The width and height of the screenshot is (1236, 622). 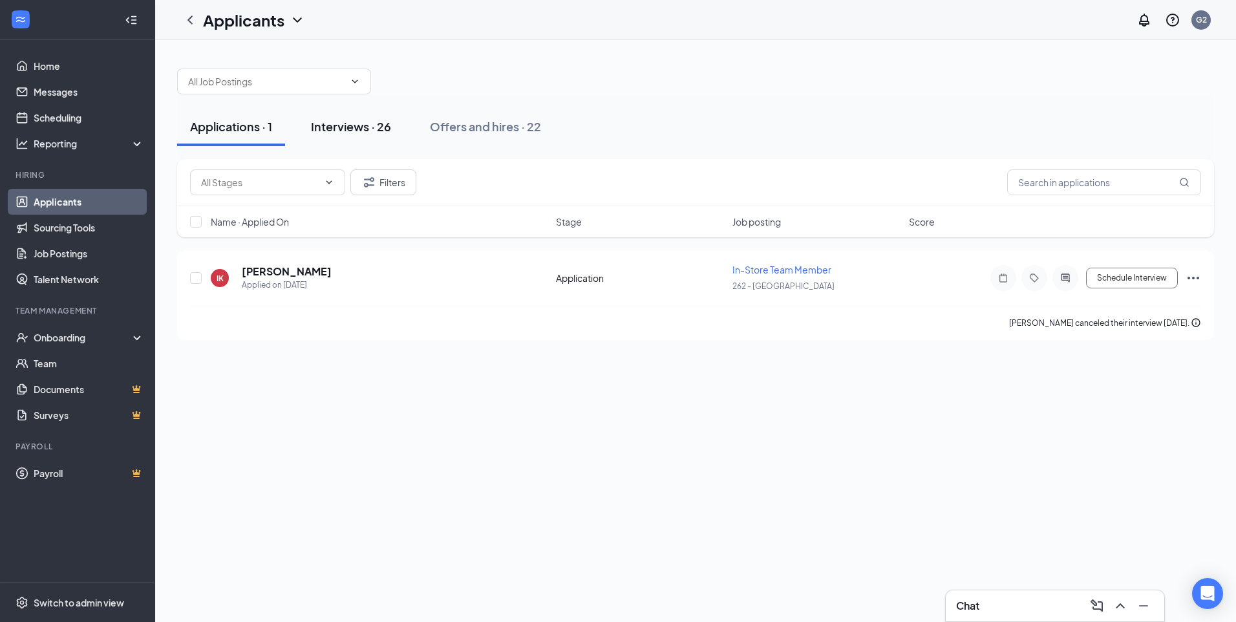 What do you see at coordinates (383, 182) in the screenshot?
I see `button: Filter Filters` at bounding box center [383, 182].